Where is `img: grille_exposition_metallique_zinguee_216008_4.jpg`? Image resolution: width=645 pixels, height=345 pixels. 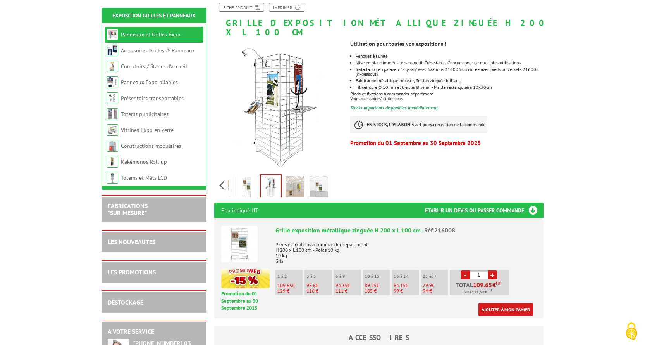 img: grille_exposition_metallique_zinguee_216008_4.jpg is located at coordinates (319, 188).